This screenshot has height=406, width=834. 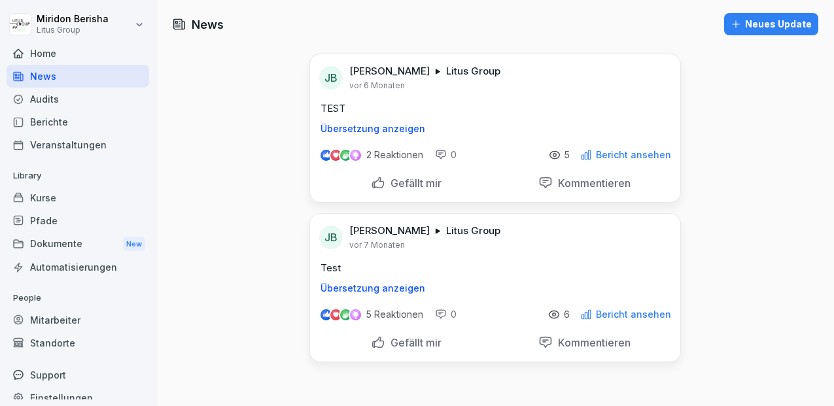 I want to click on div: Veranstaltungen, so click(x=78, y=145).